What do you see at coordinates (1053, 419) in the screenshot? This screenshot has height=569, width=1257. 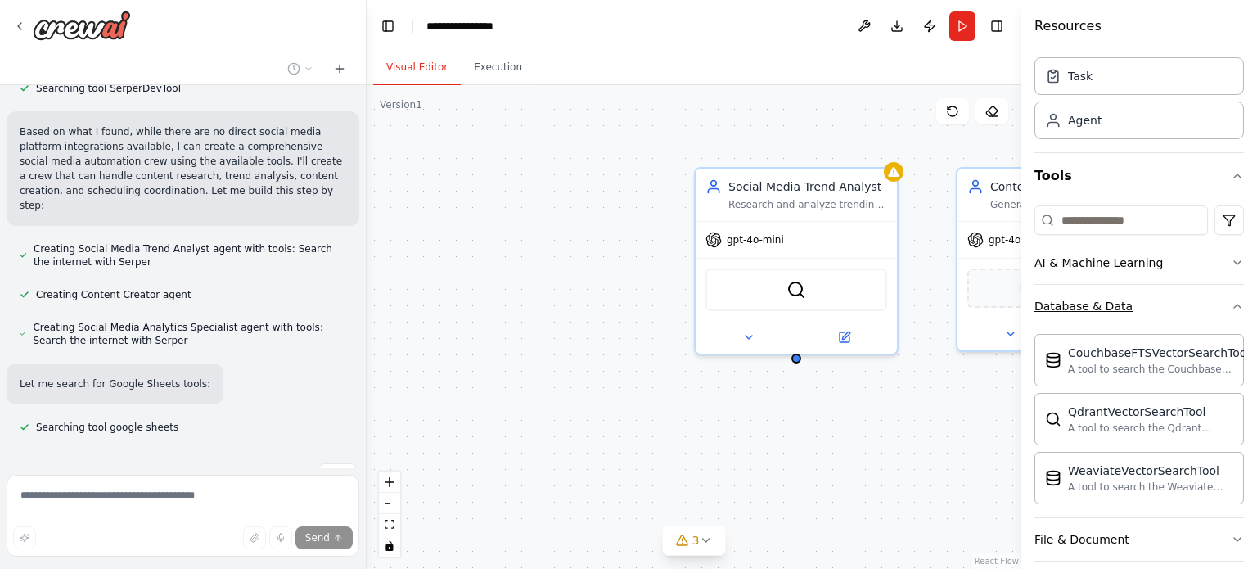 I see `img: Qdrantvectorsearchtool` at bounding box center [1053, 419].